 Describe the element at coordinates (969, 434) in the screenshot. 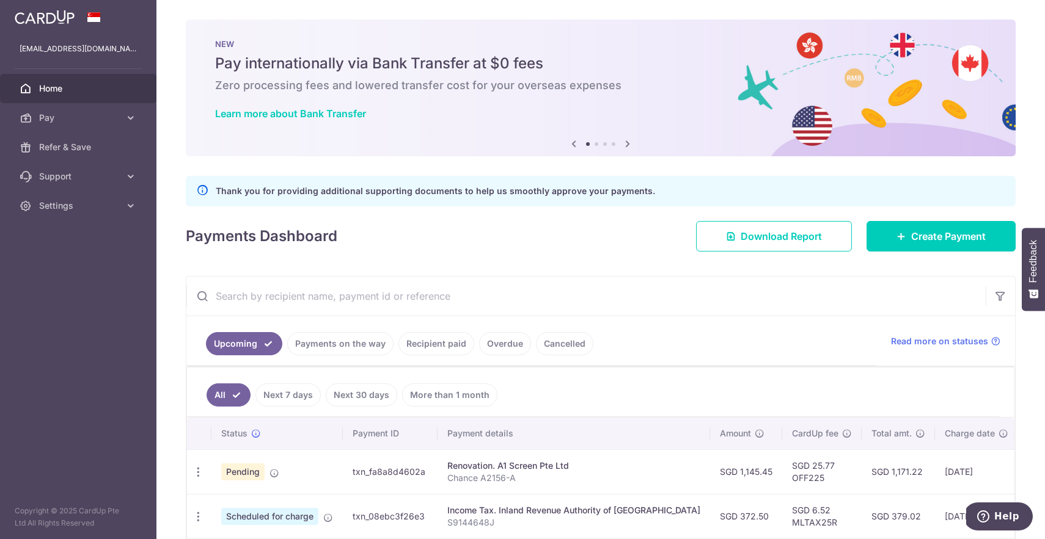

I see `span: Charge date` at that location.